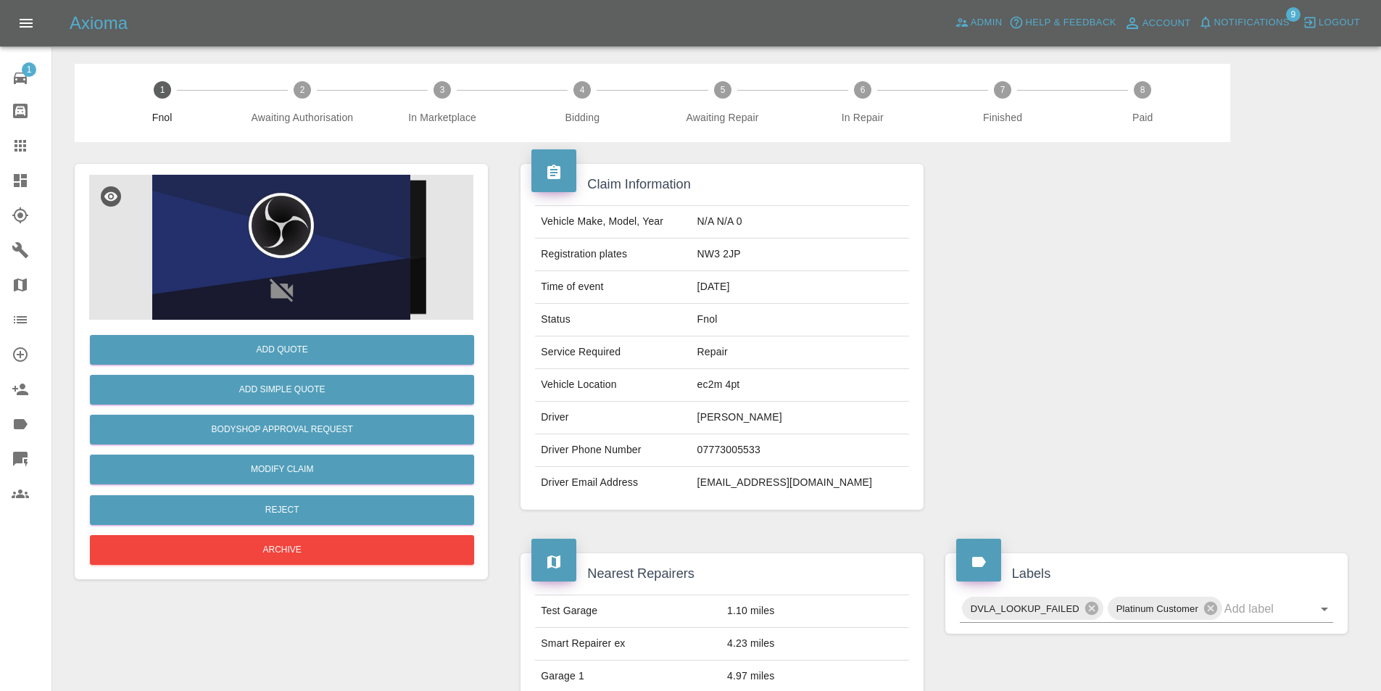 Image resolution: width=1381 pixels, height=691 pixels. Describe the element at coordinates (1244, 22) in the screenshot. I see `button: Notifications` at that location.